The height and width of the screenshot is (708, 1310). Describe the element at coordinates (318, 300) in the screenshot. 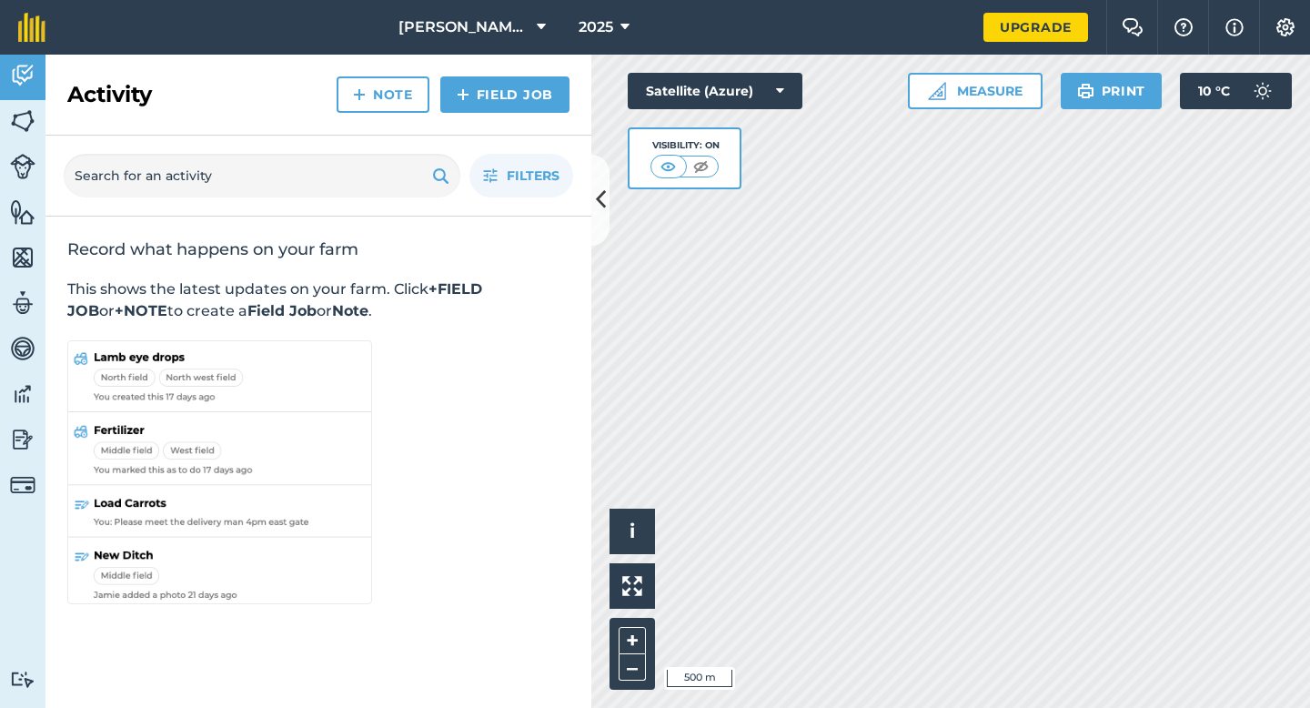

I see `p: This shows the latest updates on your farm. Click or to create a or .` at that location.